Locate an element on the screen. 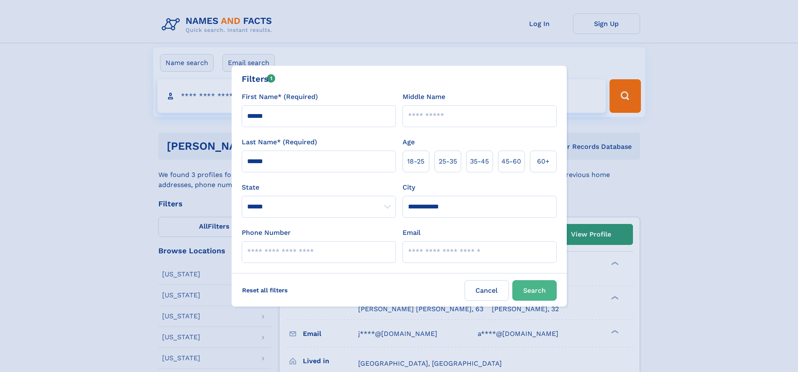 Image resolution: width=798 pixels, height=372 pixels. div: Filters is located at coordinates (259, 79).